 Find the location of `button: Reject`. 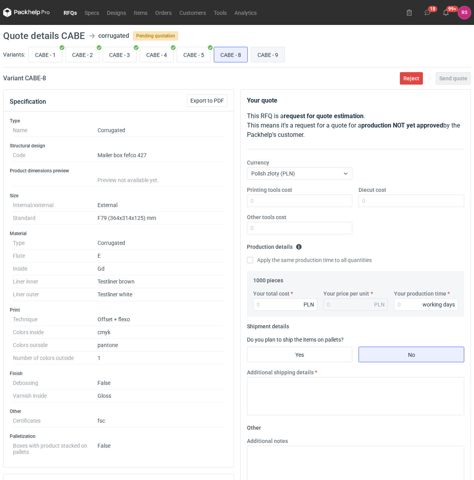

button: Reject is located at coordinates (411, 78).